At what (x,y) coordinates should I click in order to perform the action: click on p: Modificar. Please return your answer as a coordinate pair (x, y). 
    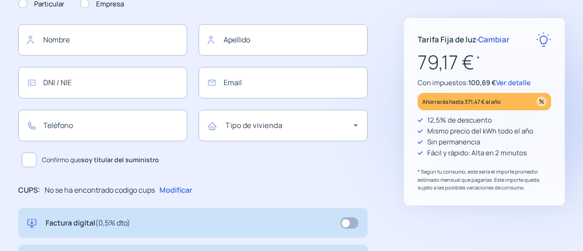
    Looking at the image, I should click on (176, 190).